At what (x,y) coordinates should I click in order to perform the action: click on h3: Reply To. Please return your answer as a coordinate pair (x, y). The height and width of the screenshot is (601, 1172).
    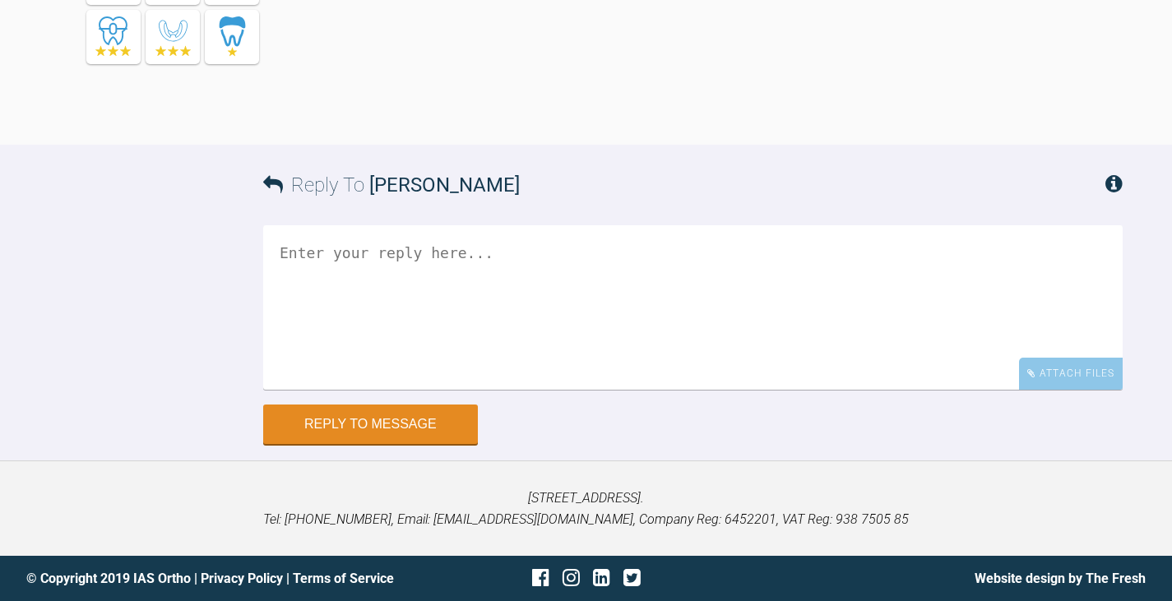
    Looking at the image, I should click on (392, 185).